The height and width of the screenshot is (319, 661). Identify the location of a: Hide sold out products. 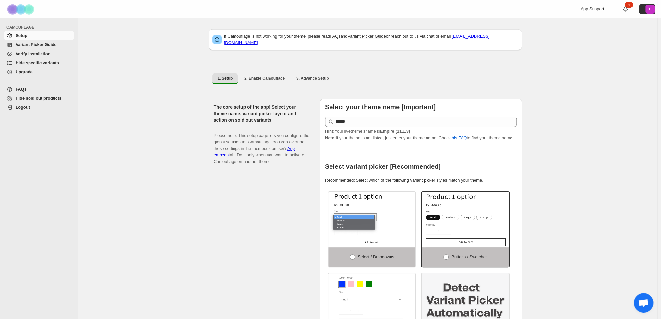
(39, 98).